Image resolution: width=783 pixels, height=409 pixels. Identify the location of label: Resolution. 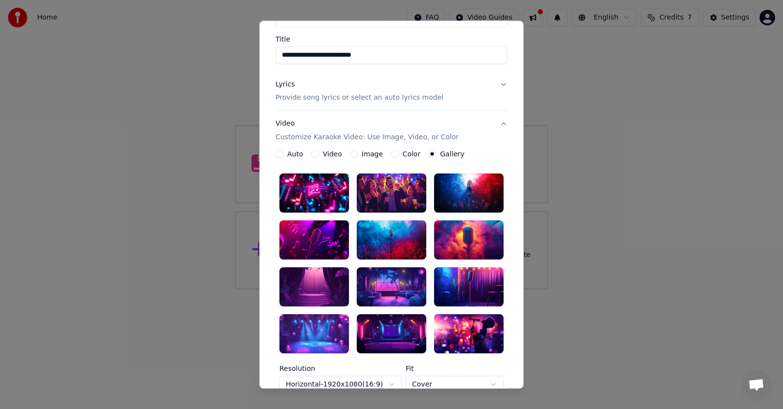
(340, 369).